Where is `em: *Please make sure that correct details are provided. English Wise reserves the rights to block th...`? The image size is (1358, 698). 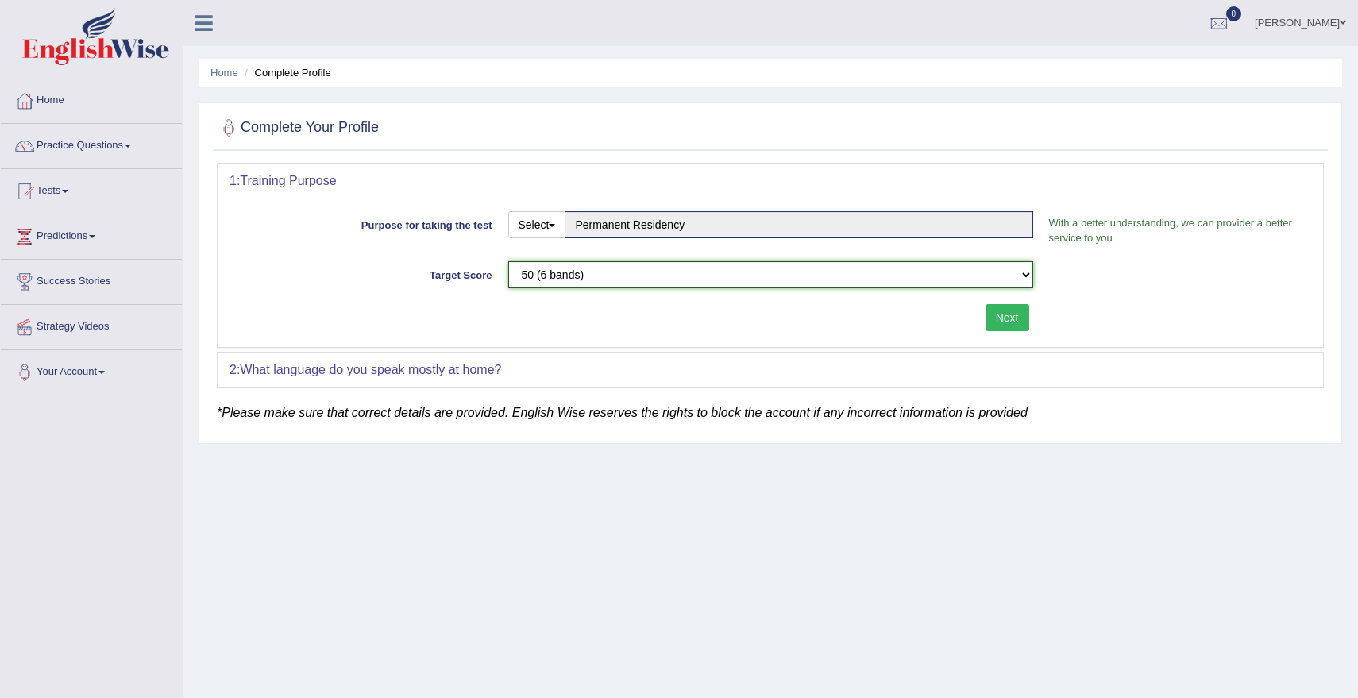
em: *Please make sure that correct details are provided. English Wise reserves the rights to block th... is located at coordinates (622, 412).